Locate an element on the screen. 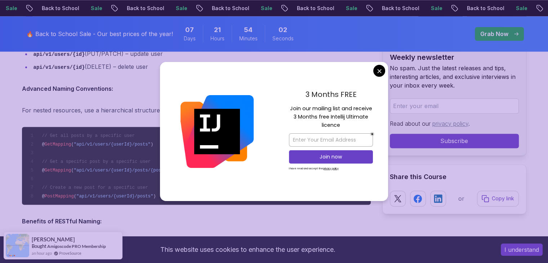 The height and width of the screenshot is (263, 548). p: 🔥 Back to School Sale - Our best prices of the year! is located at coordinates (99, 34).